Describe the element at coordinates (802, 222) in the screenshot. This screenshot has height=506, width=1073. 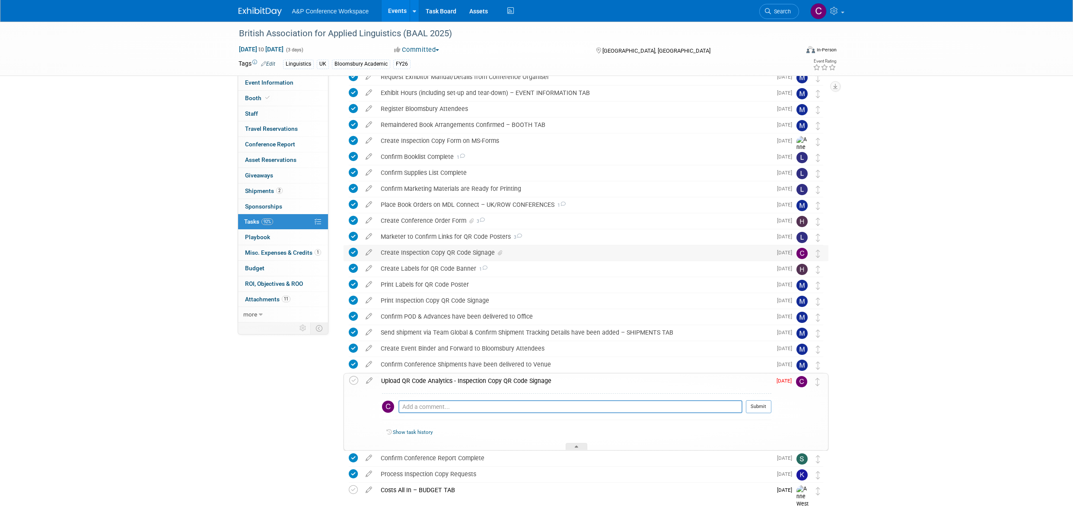
I see `img: Hannah Siegel` at that location.